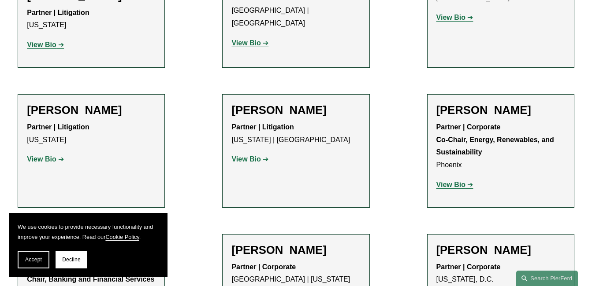 This screenshot has height=286, width=592. Describe the element at coordinates (547, 278) in the screenshot. I see `a: Search this site` at that location.